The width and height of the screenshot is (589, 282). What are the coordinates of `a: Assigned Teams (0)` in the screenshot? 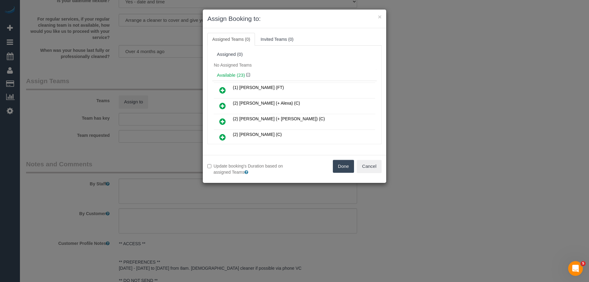 It's located at (231, 39).